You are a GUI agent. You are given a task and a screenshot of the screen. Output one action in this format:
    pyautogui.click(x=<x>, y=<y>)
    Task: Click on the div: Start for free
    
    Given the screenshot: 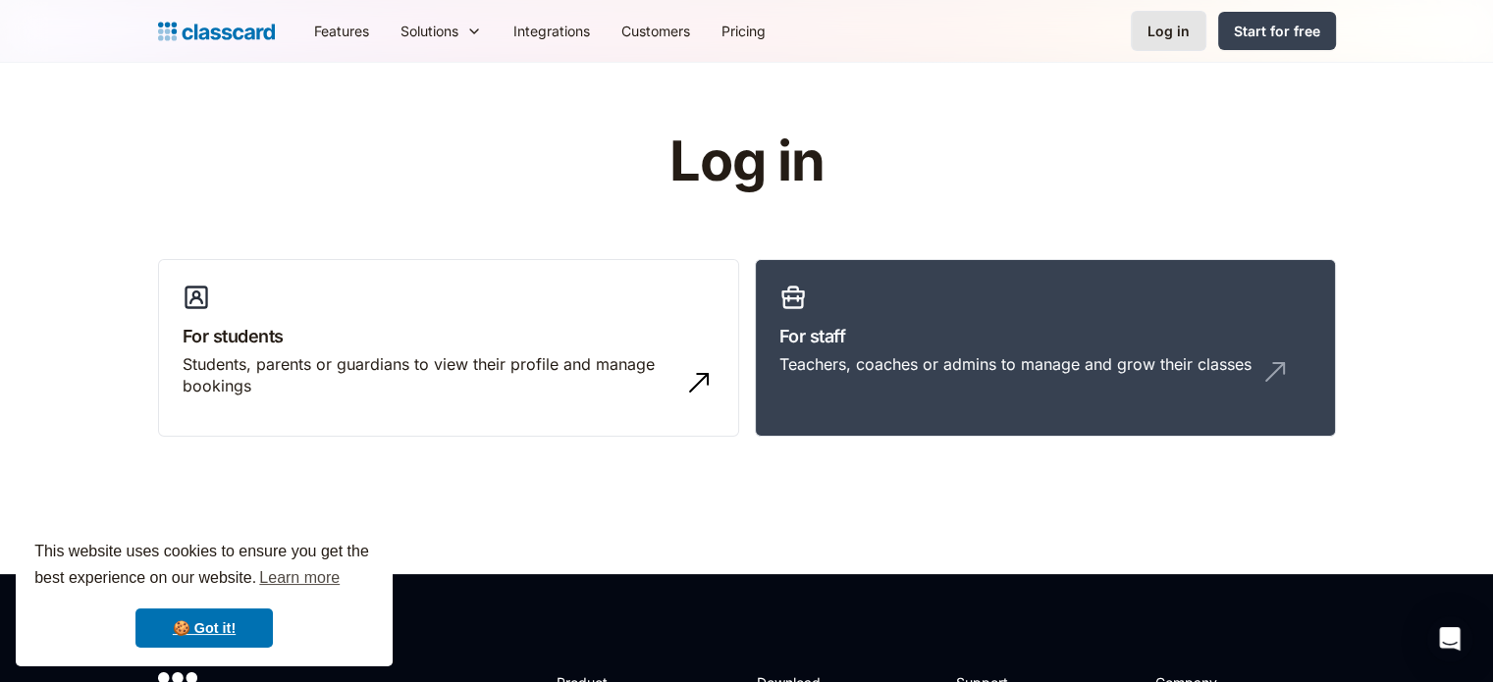 What is the action you would take?
    pyautogui.click(x=1277, y=30)
    